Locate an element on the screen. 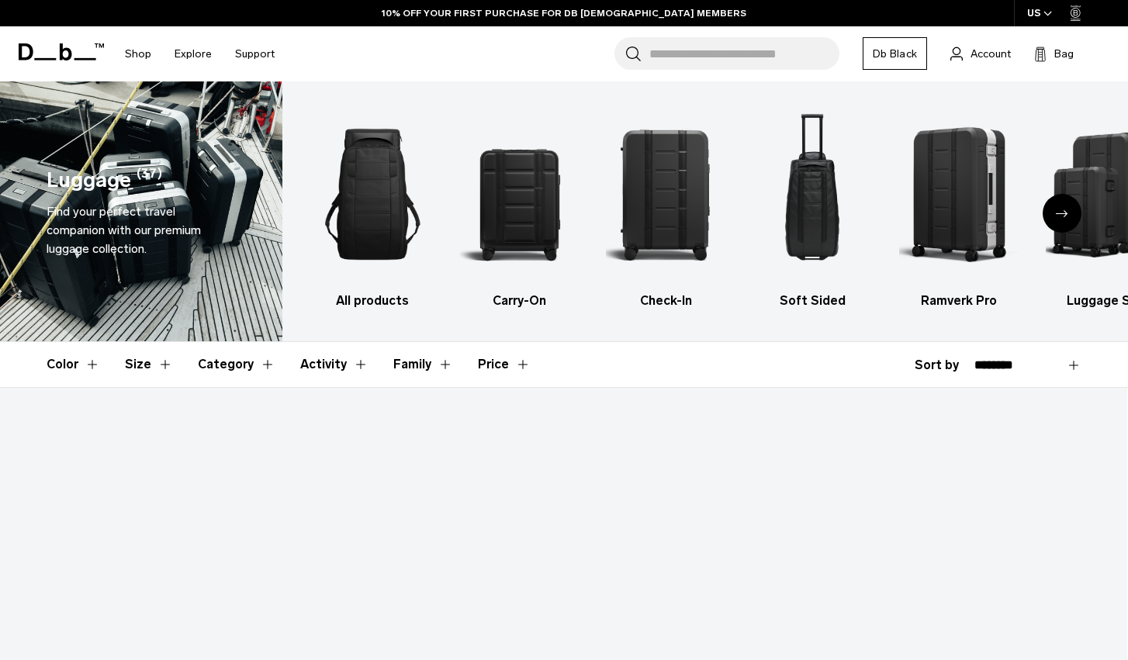  h1: Luggage is located at coordinates (88, 180).